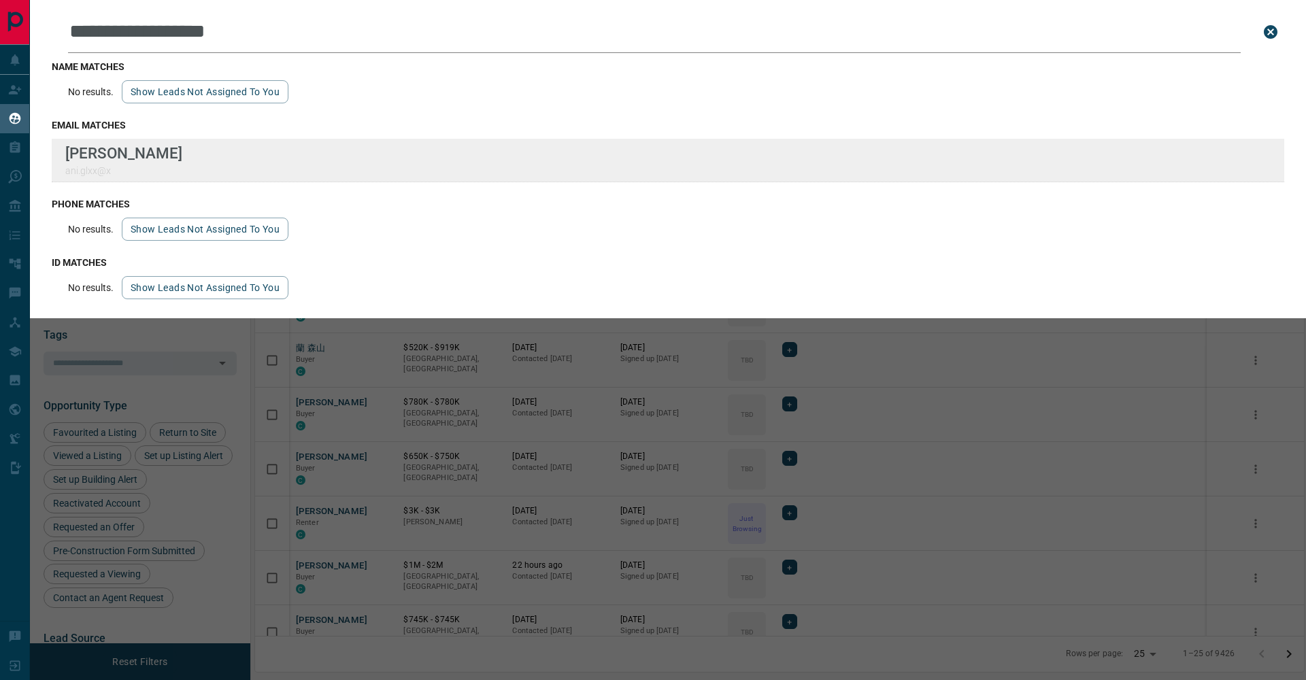 The height and width of the screenshot is (680, 1306). I want to click on p: ani.glxx@x, so click(124, 171).